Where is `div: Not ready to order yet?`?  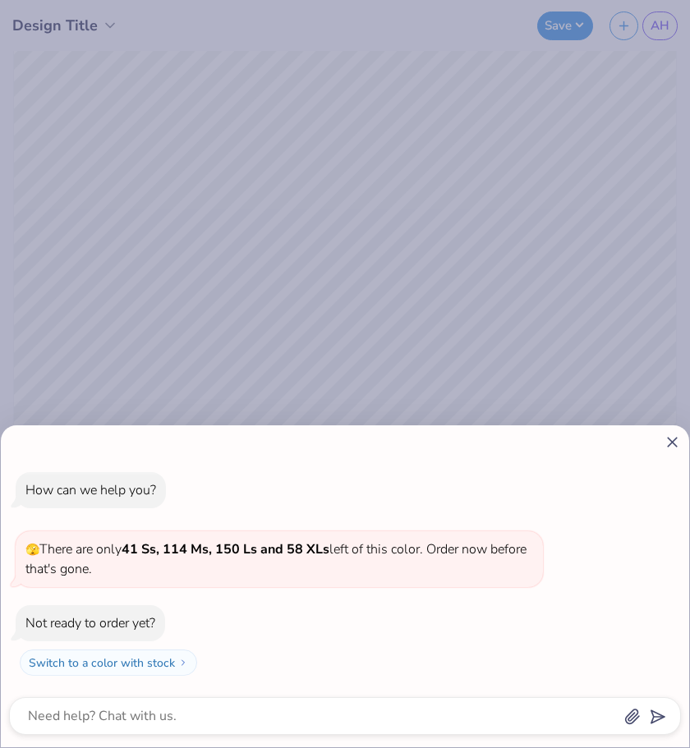
div: Not ready to order yet? is located at coordinates (90, 623).